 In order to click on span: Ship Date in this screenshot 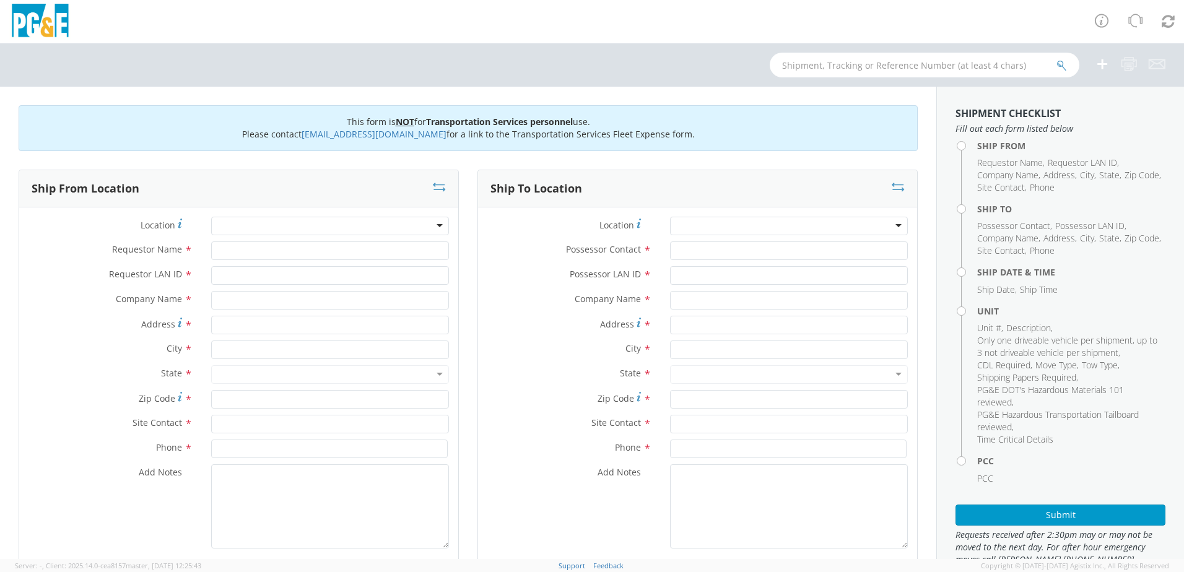, I will do `click(995, 289)`.